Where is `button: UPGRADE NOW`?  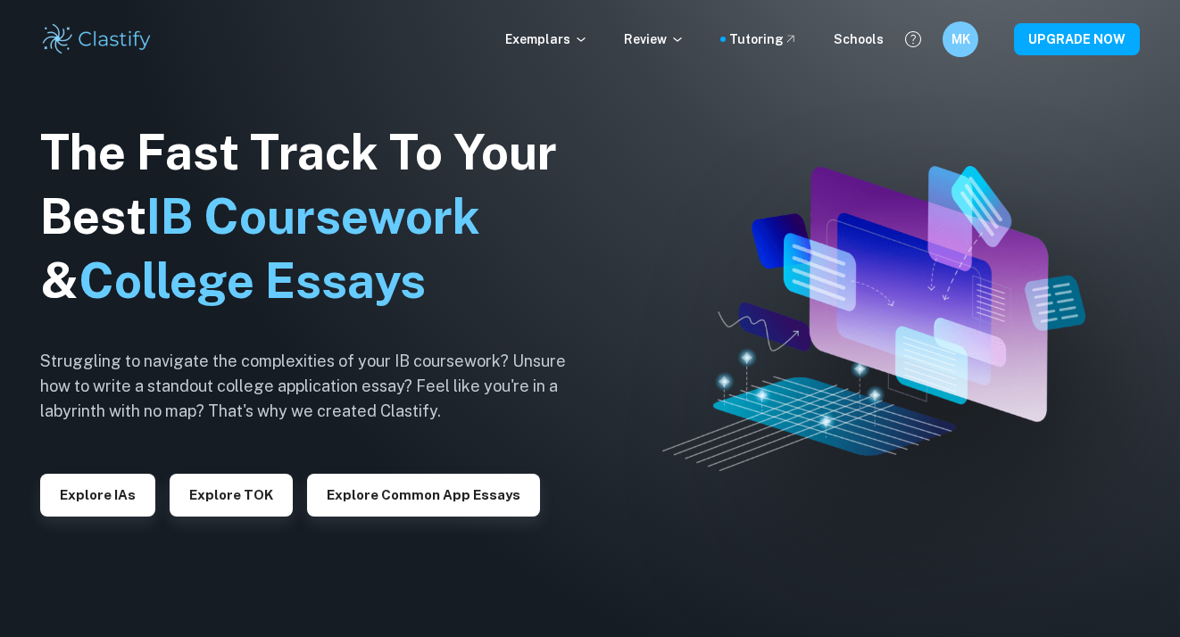 button: UPGRADE NOW is located at coordinates (1076, 39).